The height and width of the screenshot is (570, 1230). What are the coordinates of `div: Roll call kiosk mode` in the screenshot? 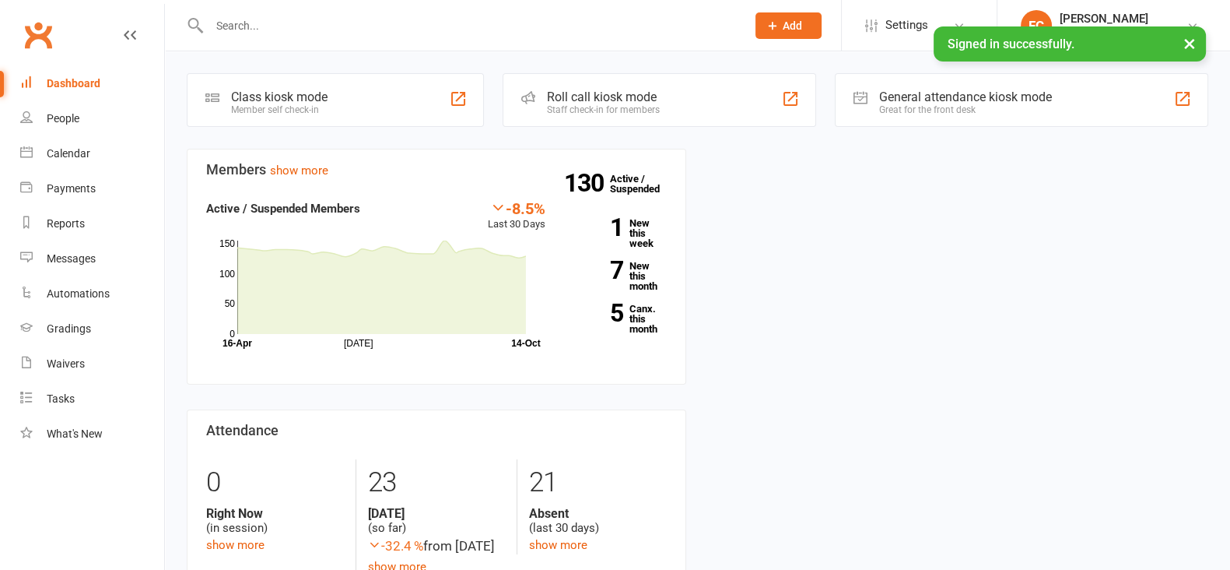 It's located at (603, 96).